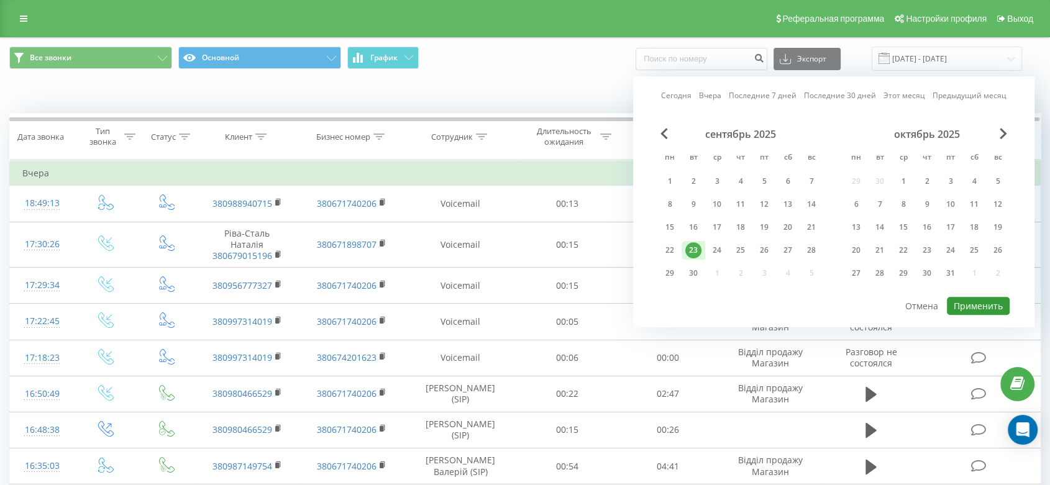 The height and width of the screenshot is (485, 1050). What do you see at coordinates (670, 181) in the screenshot?
I see `div: пн 1 сент. 2025 г.` at bounding box center [670, 181].